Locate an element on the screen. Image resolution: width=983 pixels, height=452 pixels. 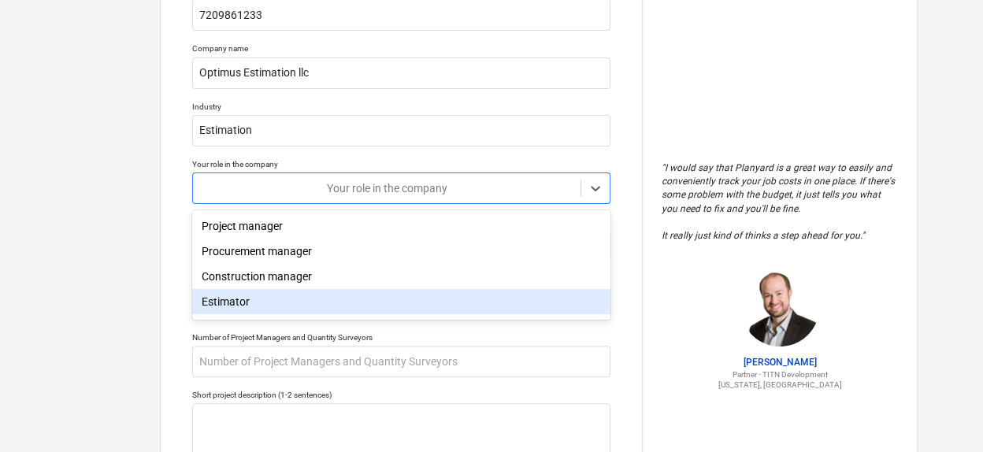
div: Procurement manager is located at coordinates (401, 251).